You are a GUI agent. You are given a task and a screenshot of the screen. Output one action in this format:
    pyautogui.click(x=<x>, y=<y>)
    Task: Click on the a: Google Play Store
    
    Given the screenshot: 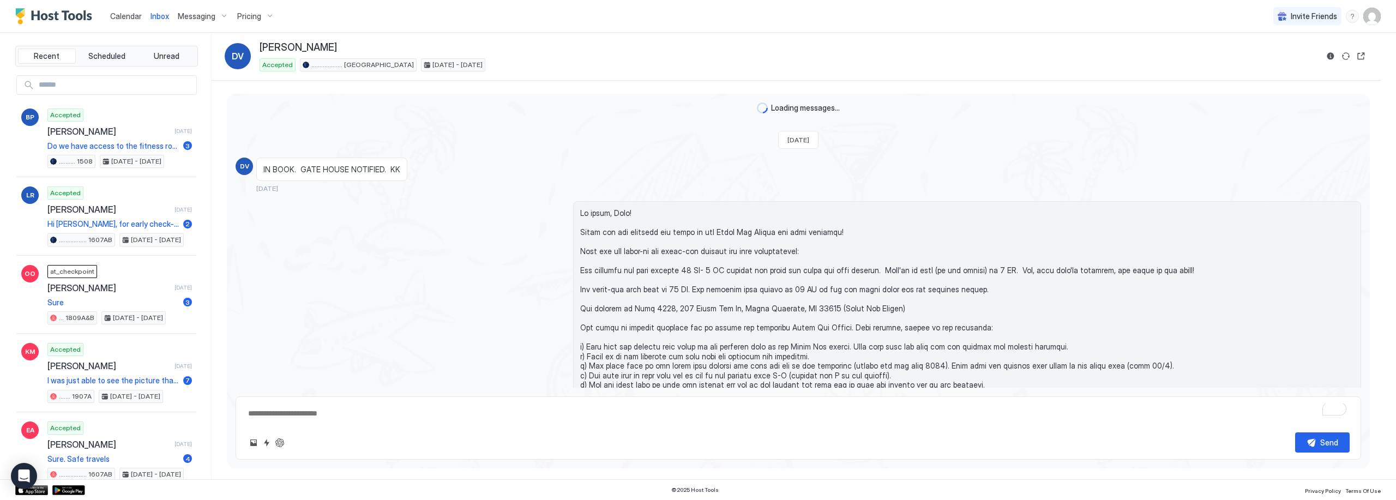 What is the action you would take?
    pyautogui.click(x=69, y=490)
    